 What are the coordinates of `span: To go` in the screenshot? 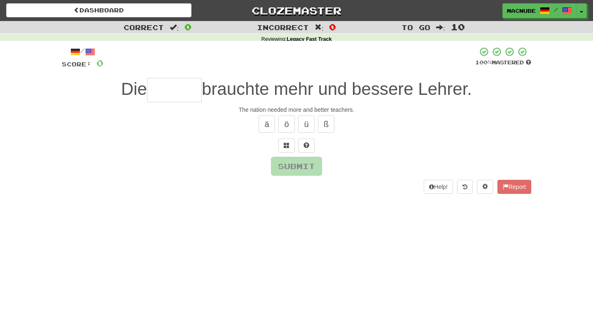 It's located at (416, 27).